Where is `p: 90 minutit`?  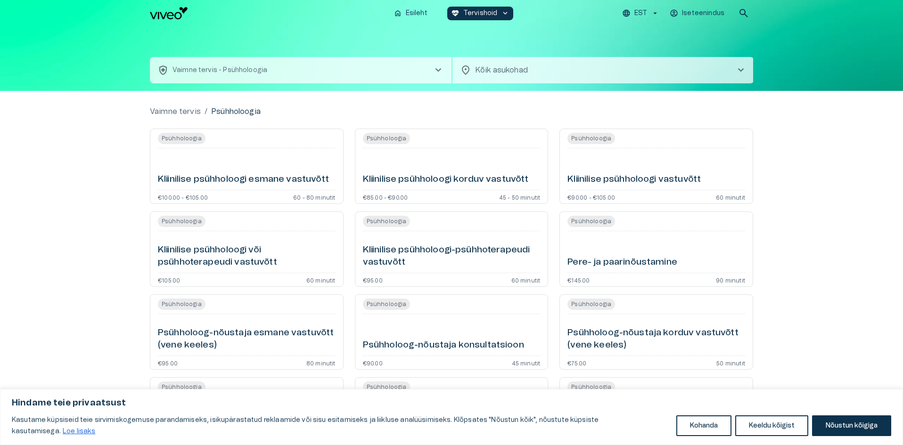 p: 90 minutit is located at coordinates (730, 280).